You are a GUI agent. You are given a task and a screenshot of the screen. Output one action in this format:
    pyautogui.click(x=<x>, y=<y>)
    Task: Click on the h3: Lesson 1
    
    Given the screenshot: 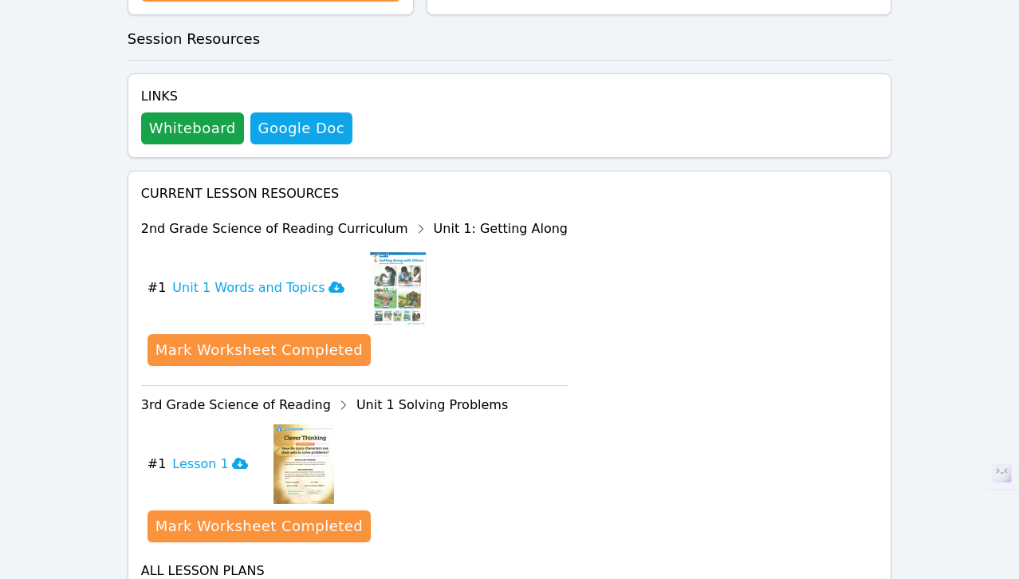 What is the action you would take?
    pyautogui.click(x=210, y=464)
    